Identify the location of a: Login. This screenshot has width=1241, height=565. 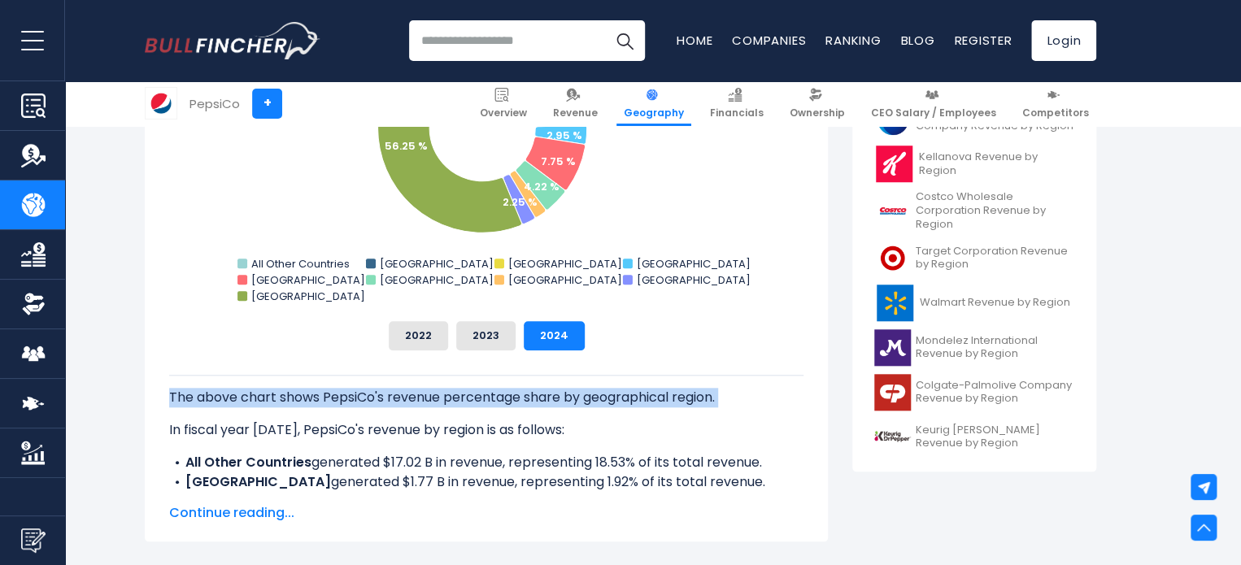
(1064, 41).